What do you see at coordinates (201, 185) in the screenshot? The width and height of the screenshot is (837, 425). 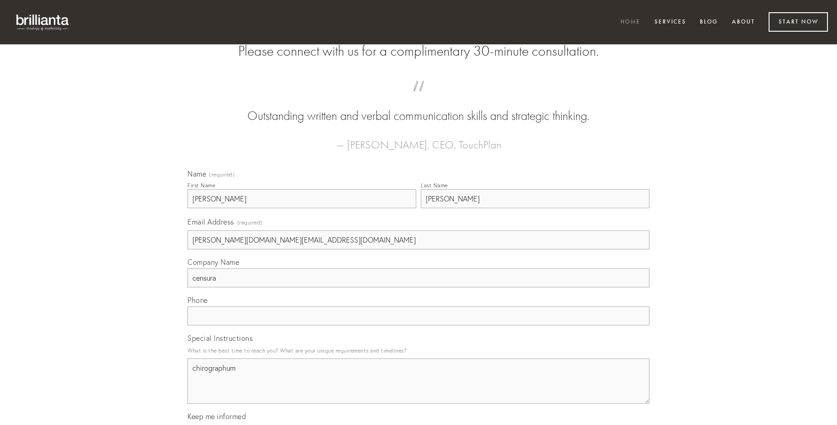 I see `div: First Name` at bounding box center [201, 185].